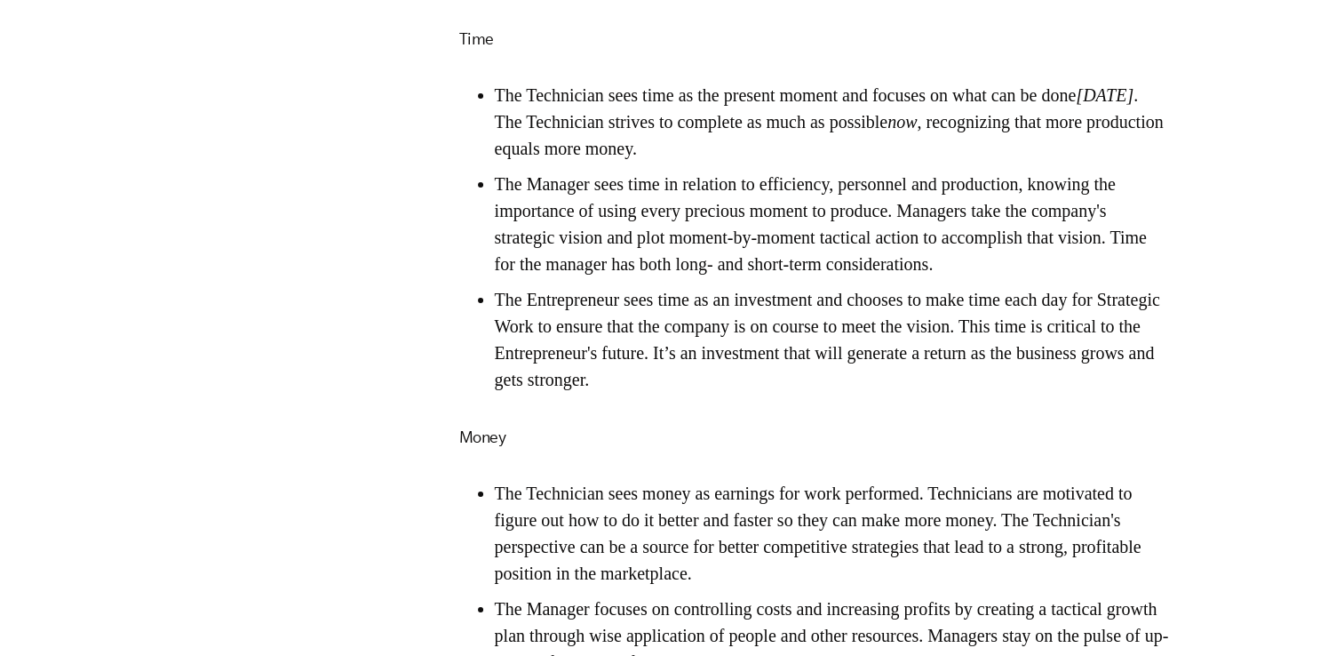  Describe the element at coordinates (833, 224) in the screenshot. I see `li: The Manager sees time in relation to efficiency, personnel and production, knowing the importance...` at that location.